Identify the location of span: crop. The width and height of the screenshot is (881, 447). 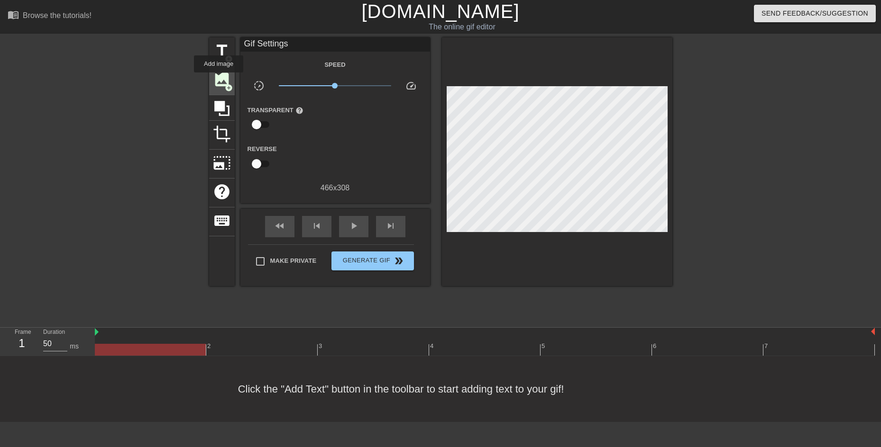
(222, 134).